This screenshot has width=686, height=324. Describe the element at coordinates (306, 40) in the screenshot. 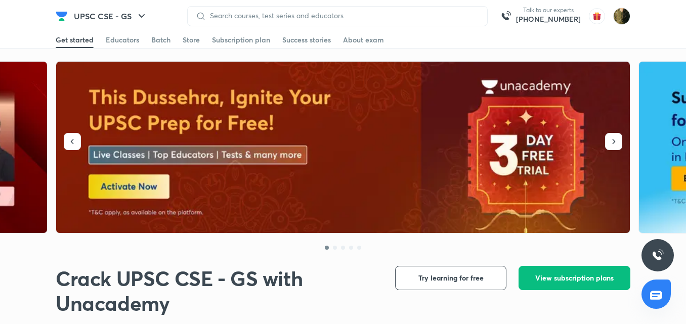

I see `a: Success stories` at that location.